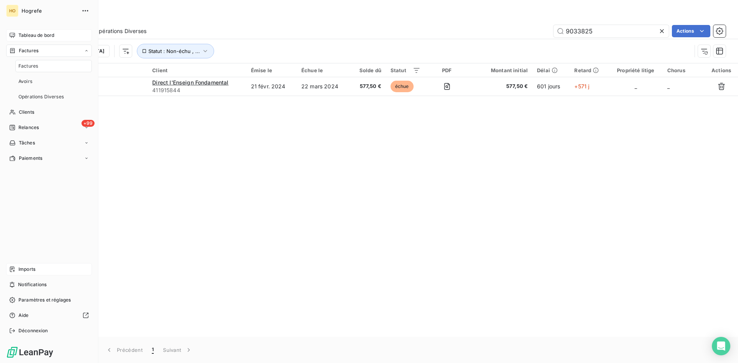  Describe the element at coordinates (30, 352) in the screenshot. I see `img: Logo LeanPay` at that location.